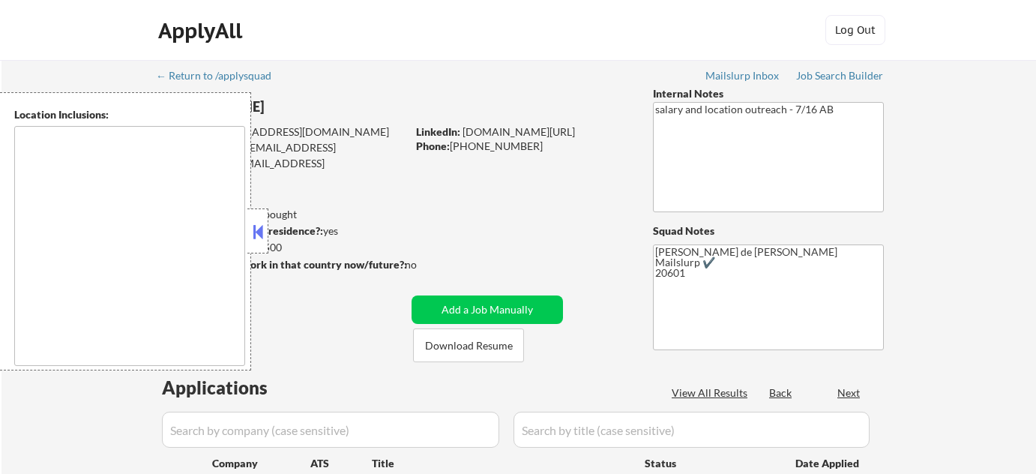  What do you see at coordinates (438, 131) in the screenshot?
I see `strong: LinkedIn:` at bounding box center [438, 131].